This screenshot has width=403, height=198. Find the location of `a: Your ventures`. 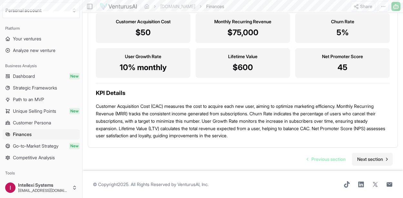

a: Your ventures is located at coordinates (41, 39).